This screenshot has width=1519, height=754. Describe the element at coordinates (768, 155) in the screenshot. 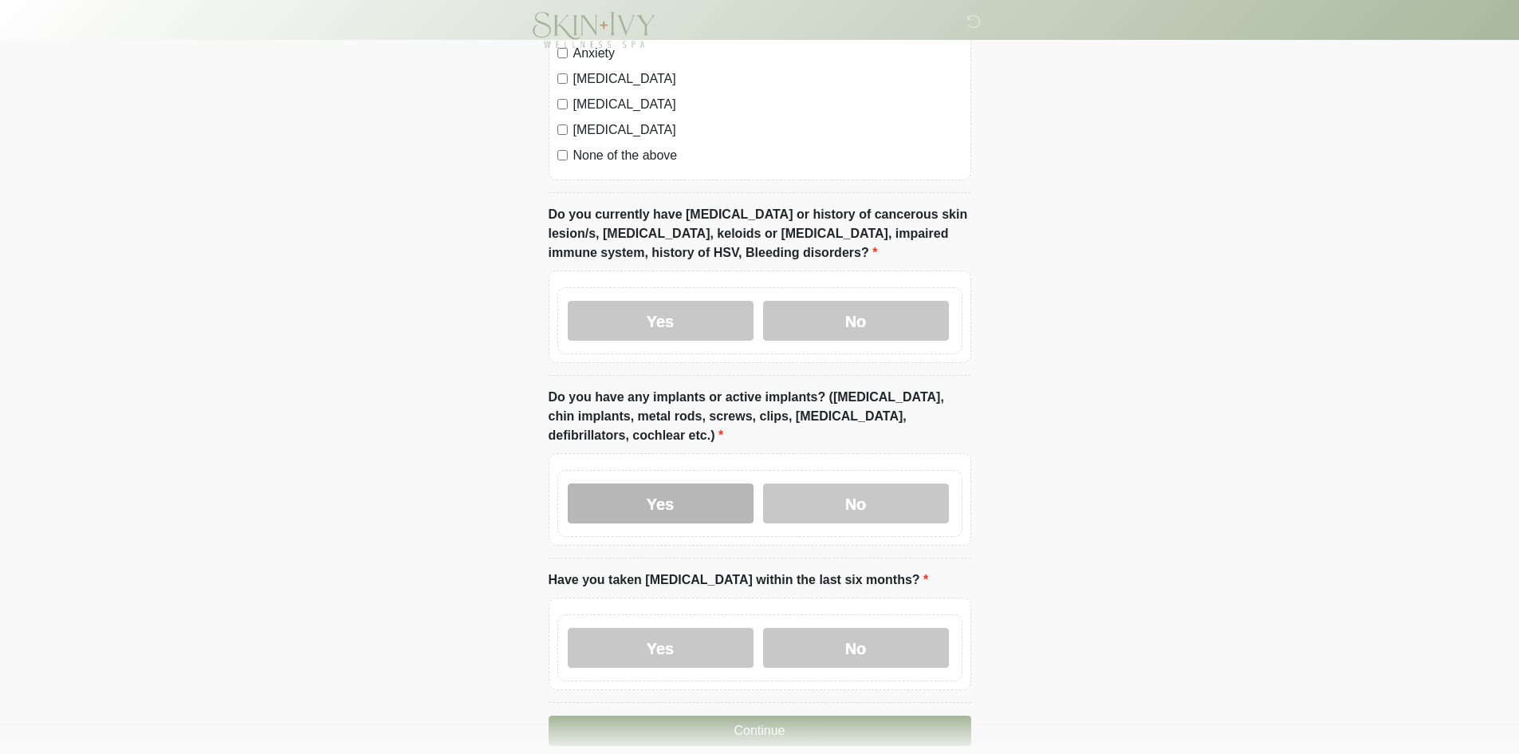

I see `label: None of the above` at that location.